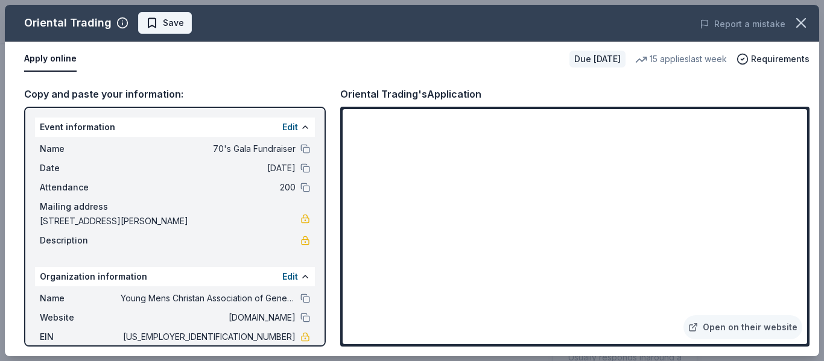  I want to click on div: Oriental Trading's Application, so click(411, 94).